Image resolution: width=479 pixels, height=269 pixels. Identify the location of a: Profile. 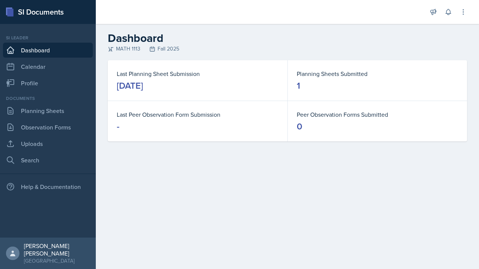
(48, 83).